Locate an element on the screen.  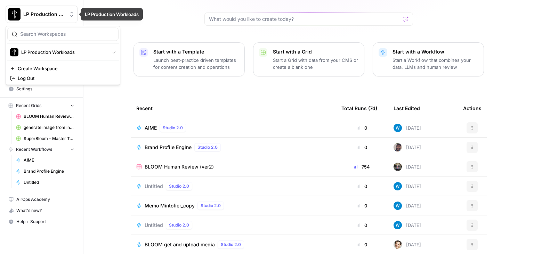
a: Create Workspace is located at coordinates (63, 68).